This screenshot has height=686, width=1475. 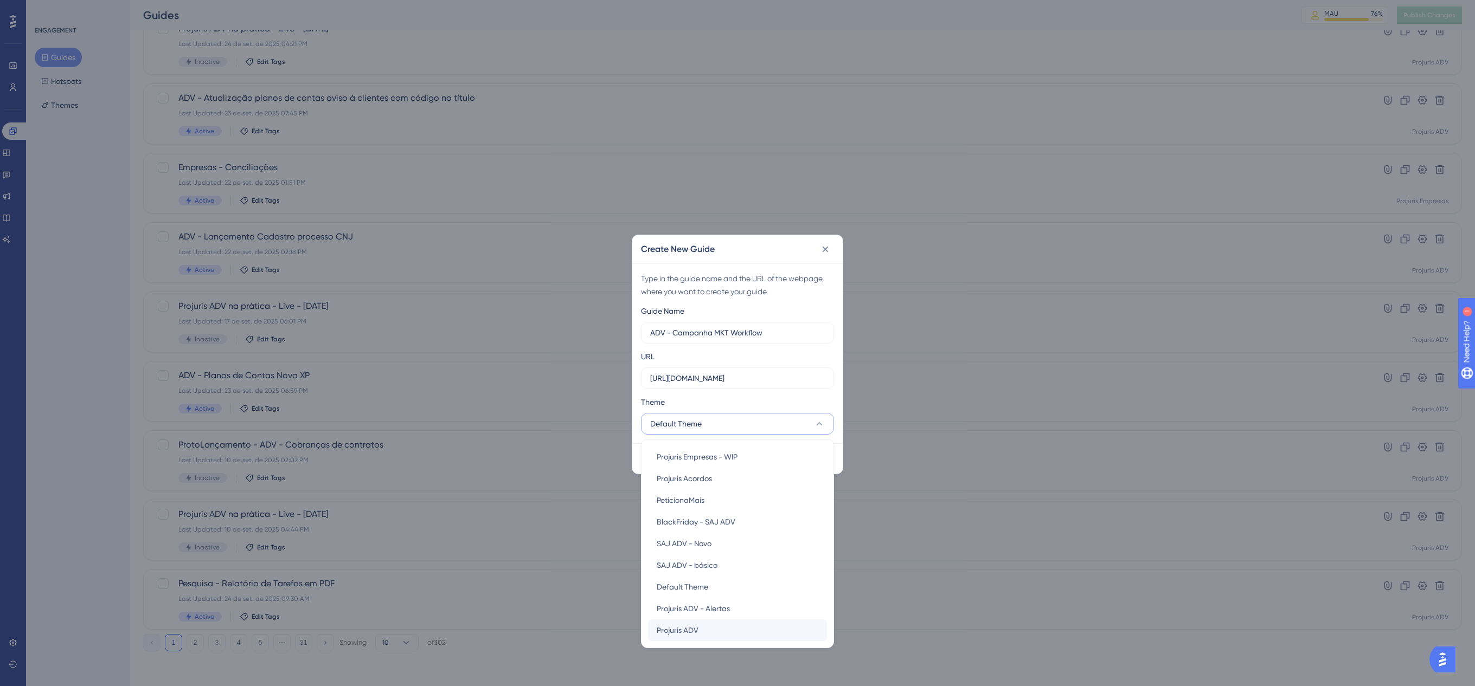 What do you see at coordinates (687, 565) in the screenshot?
I see `span: SAJ ADV - básico` at bounding box center [687, 565].